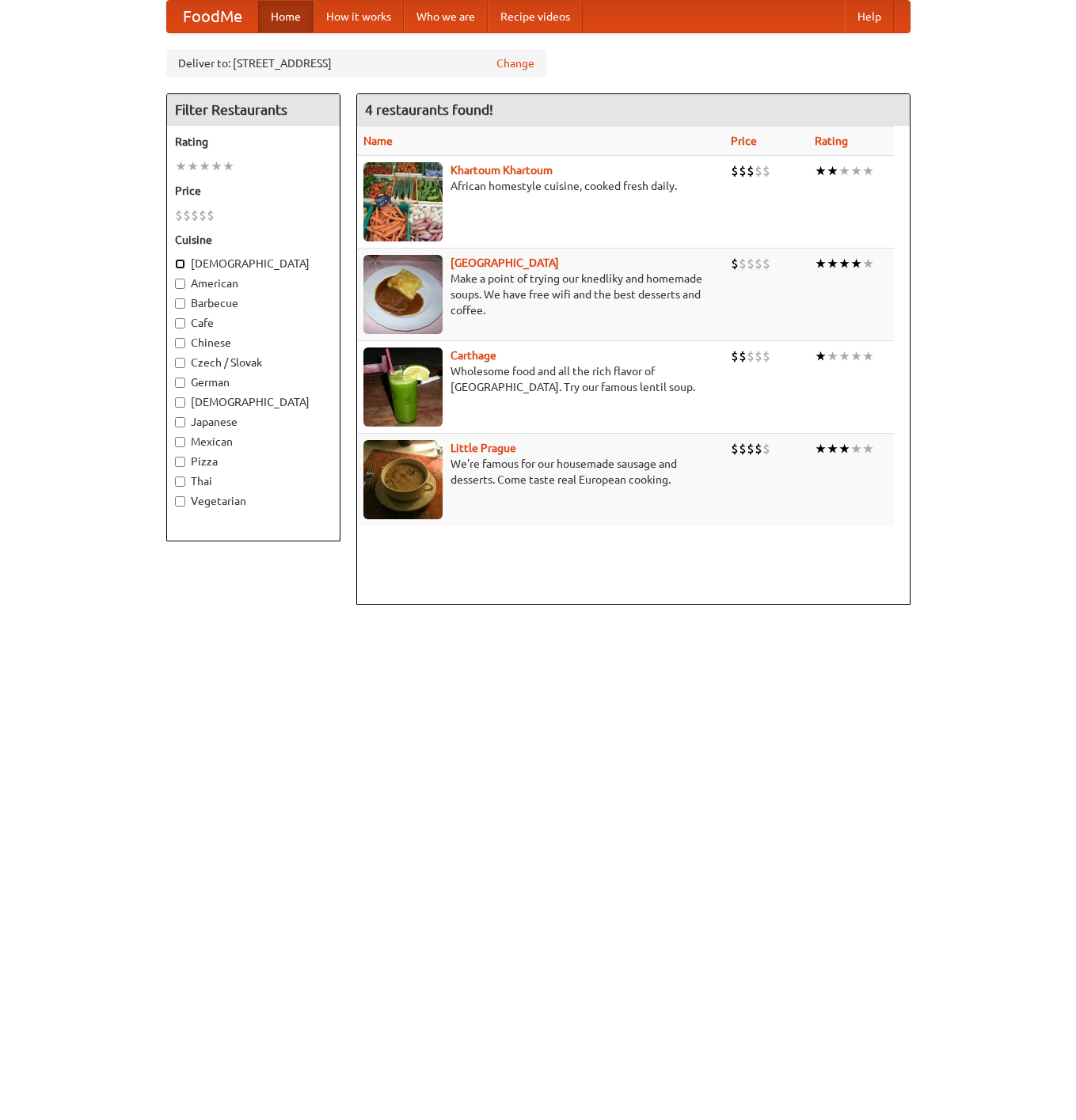 This screenshot has width=1076, height=1120. Describe the element at coordinates (254, 382) in the screenshot. I see `label: German` at that location.